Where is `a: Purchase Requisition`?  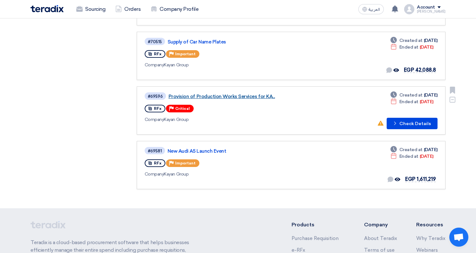 a: Purchase Requisition is located at coordinates (315, 239).